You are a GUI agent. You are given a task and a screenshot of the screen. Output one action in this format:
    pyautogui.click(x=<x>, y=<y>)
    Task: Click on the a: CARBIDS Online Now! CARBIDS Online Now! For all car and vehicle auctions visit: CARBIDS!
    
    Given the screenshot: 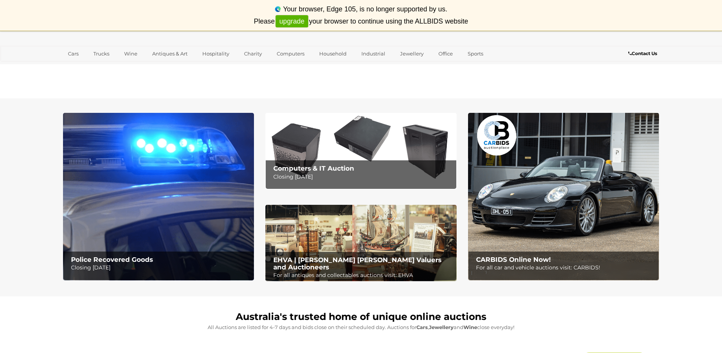 What is the action you would take?
    pyautogui.click(x=563, y=196)
    